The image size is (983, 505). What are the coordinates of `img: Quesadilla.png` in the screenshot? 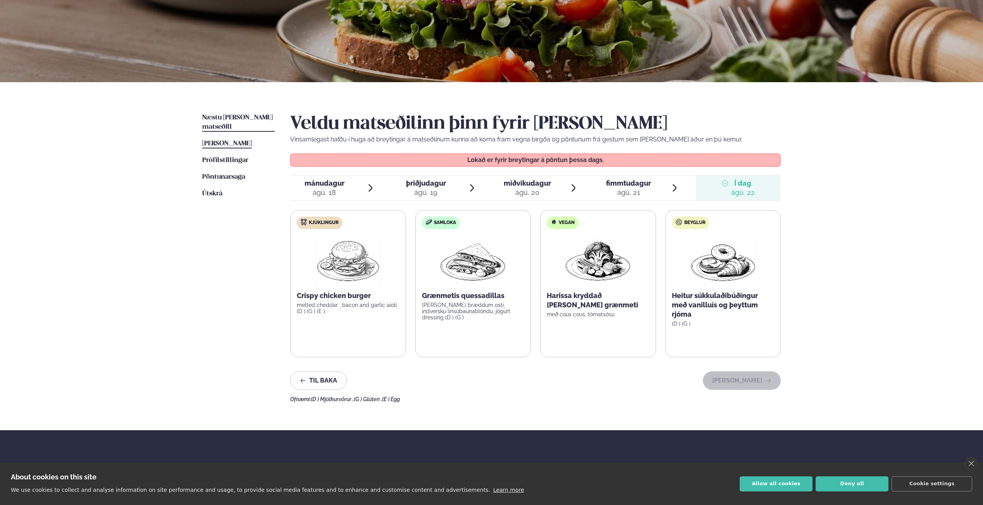 It's located at (473, 260).